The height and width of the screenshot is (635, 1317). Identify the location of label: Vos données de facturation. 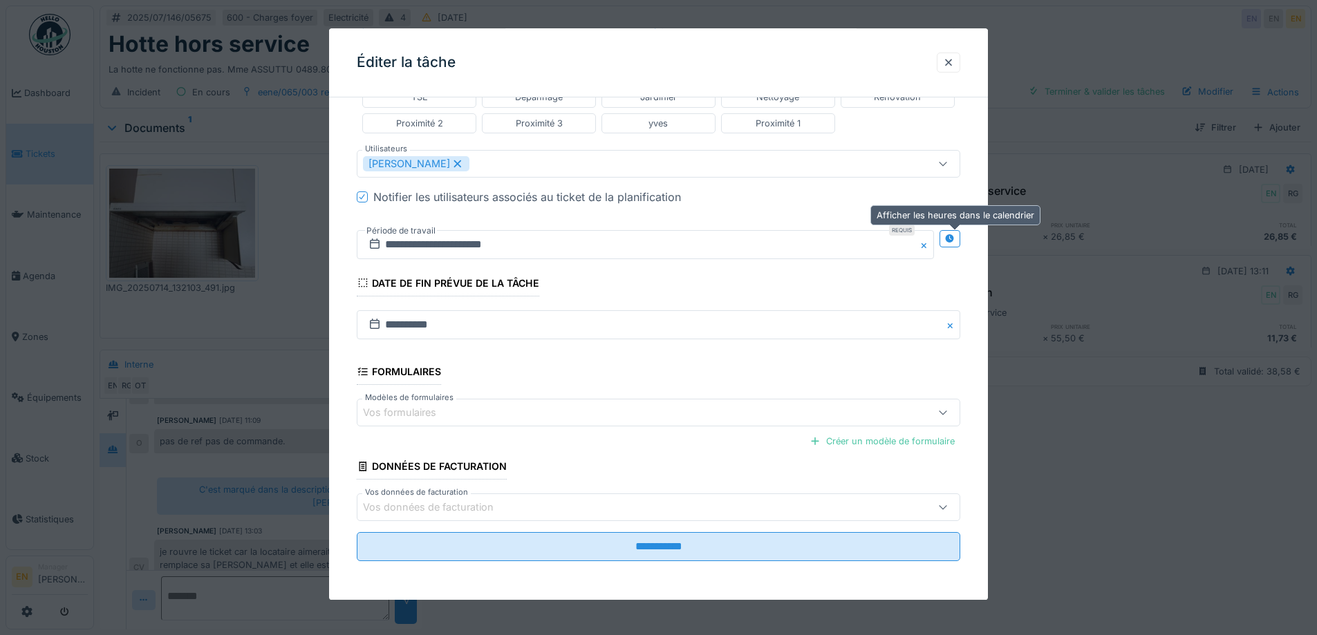
(416, 493).